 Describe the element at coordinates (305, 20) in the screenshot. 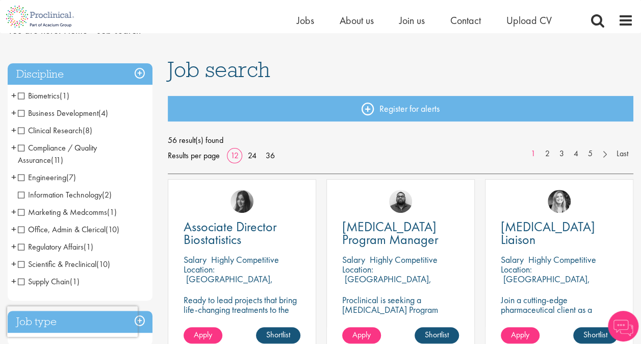

I see `span: Jobs` at that location.